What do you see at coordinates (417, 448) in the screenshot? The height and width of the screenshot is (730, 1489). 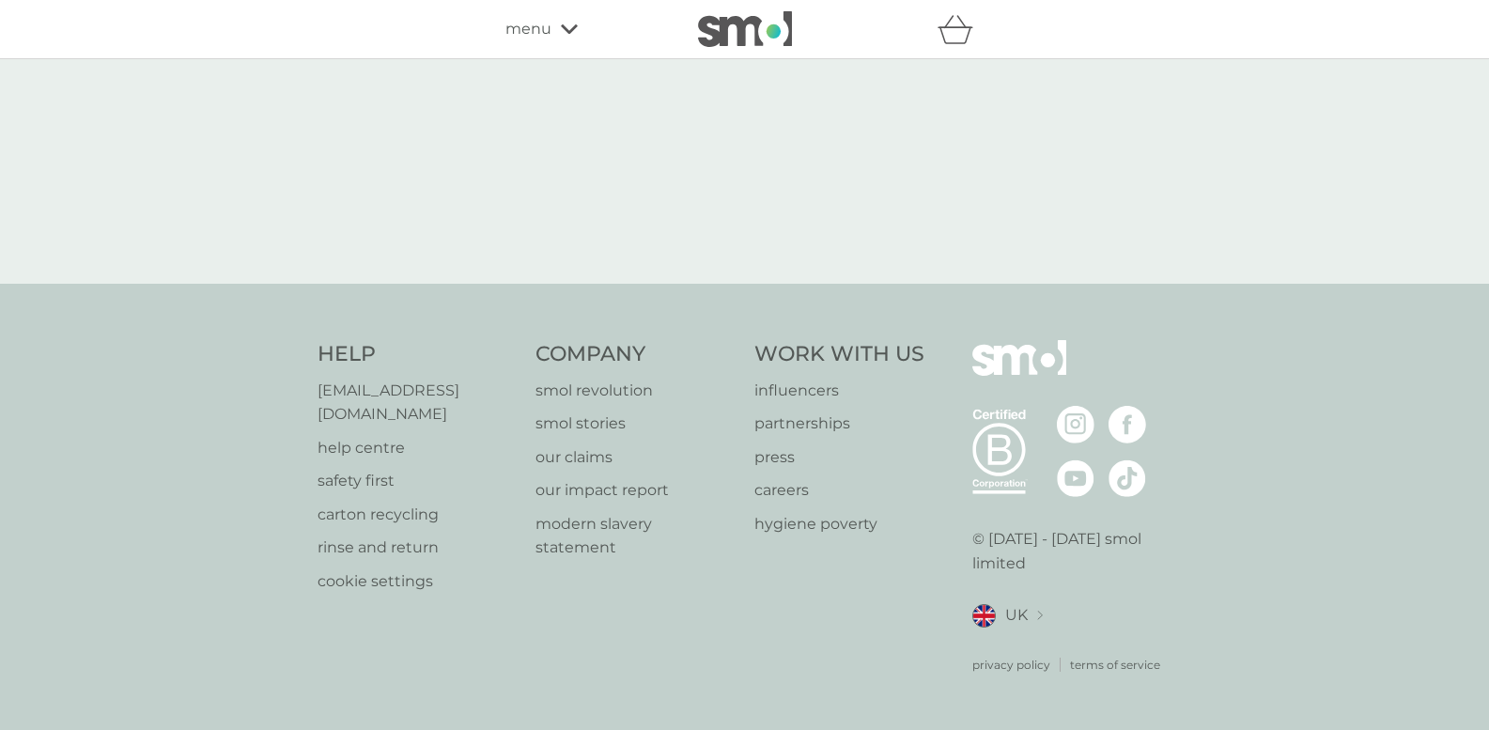 I see `a: help centre` at bounding box center [417, 448].